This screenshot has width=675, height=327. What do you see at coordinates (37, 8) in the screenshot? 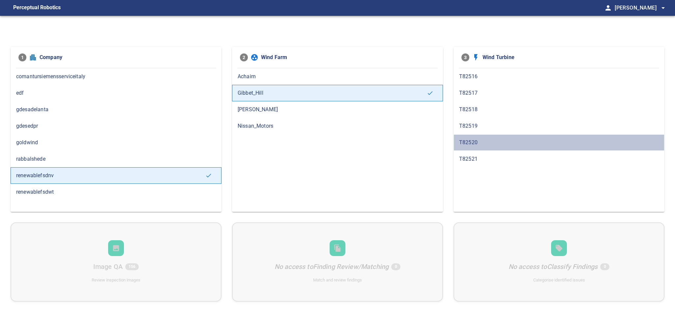
I see `figcaption: Perceptual Robotics` at bounding box center [37, 8].